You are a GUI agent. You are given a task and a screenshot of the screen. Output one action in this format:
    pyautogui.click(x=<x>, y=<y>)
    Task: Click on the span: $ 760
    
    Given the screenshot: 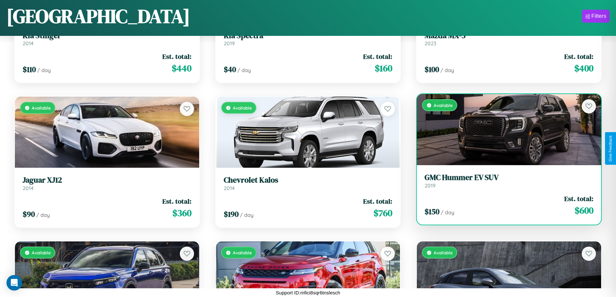 What is the action you would take?
    pyautogui.click(x=383, y=213)
    